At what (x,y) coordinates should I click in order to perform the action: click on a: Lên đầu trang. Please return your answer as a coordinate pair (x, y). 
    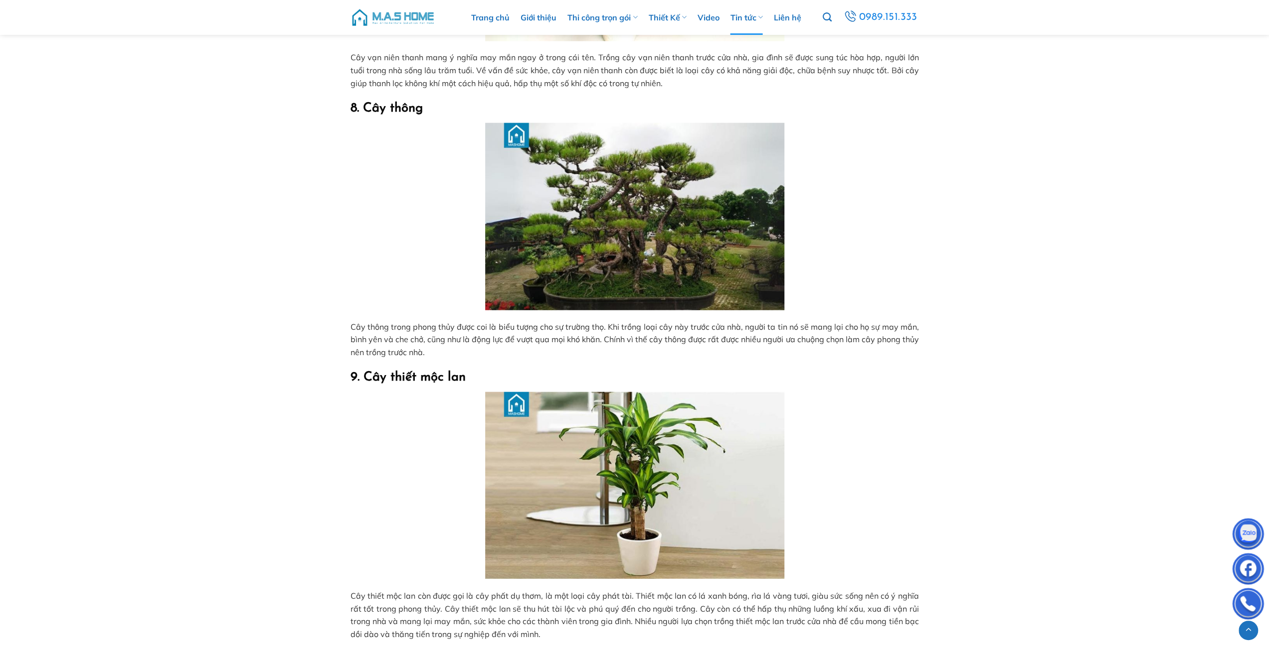
    Looking at the image, I should click on (1248, 631).